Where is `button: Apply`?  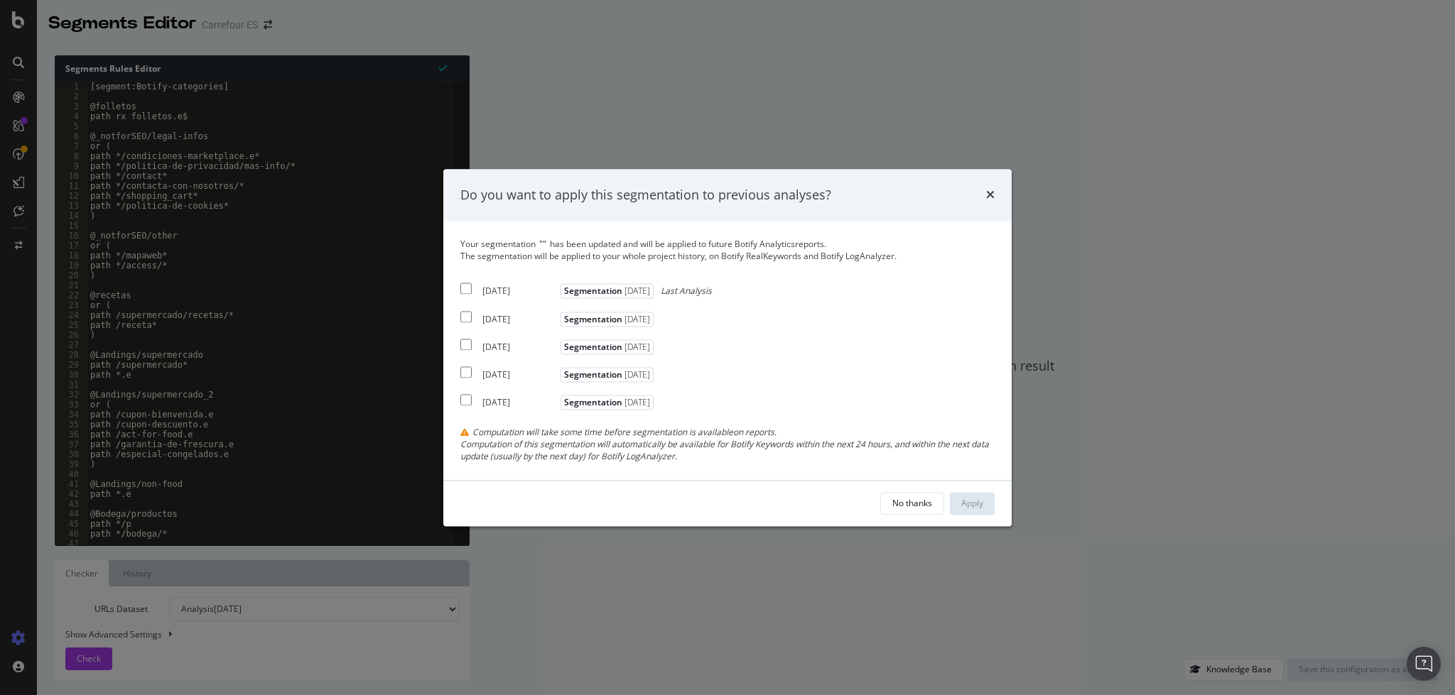
button: Apply is located at coordinates (972, 504).